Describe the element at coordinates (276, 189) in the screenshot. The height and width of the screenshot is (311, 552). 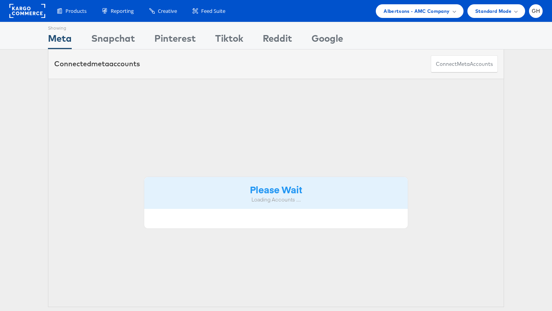
I see `strong: Please Wait` at that location.